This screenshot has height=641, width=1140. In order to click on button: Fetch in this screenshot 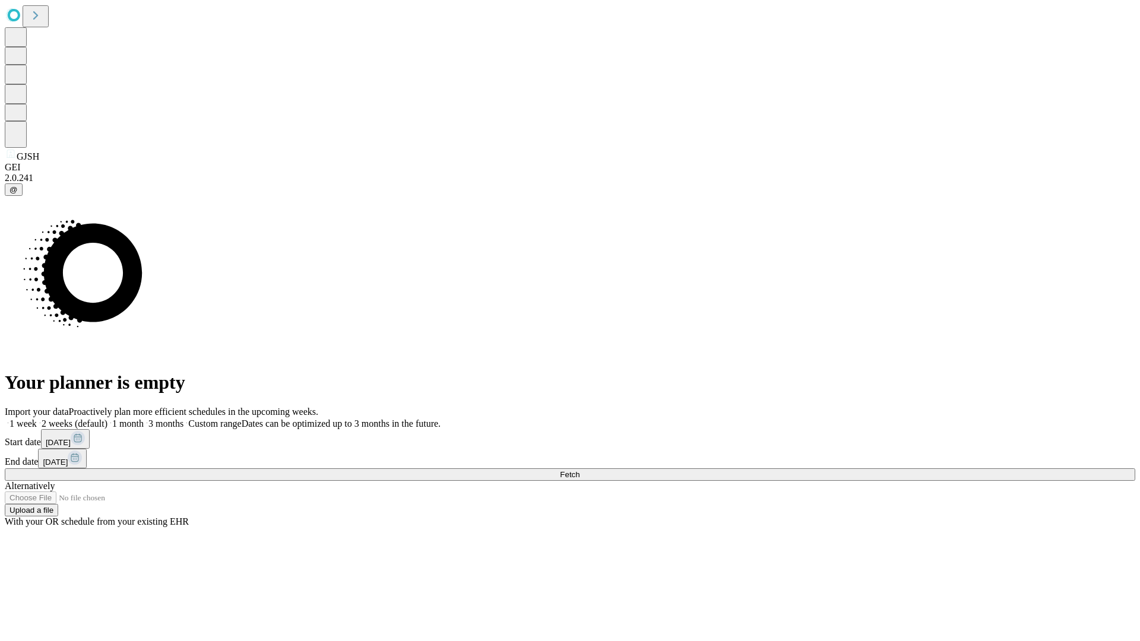, I will do `click(570, 474)`.